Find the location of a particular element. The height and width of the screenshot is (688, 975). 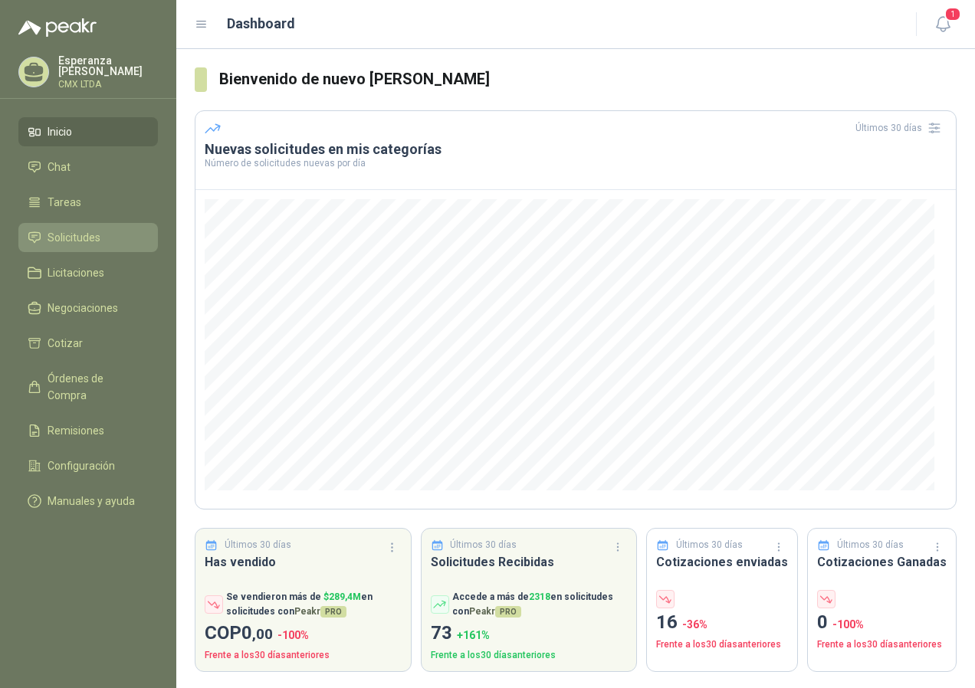

a: Negociaciones is located at coordinates (88, 308).